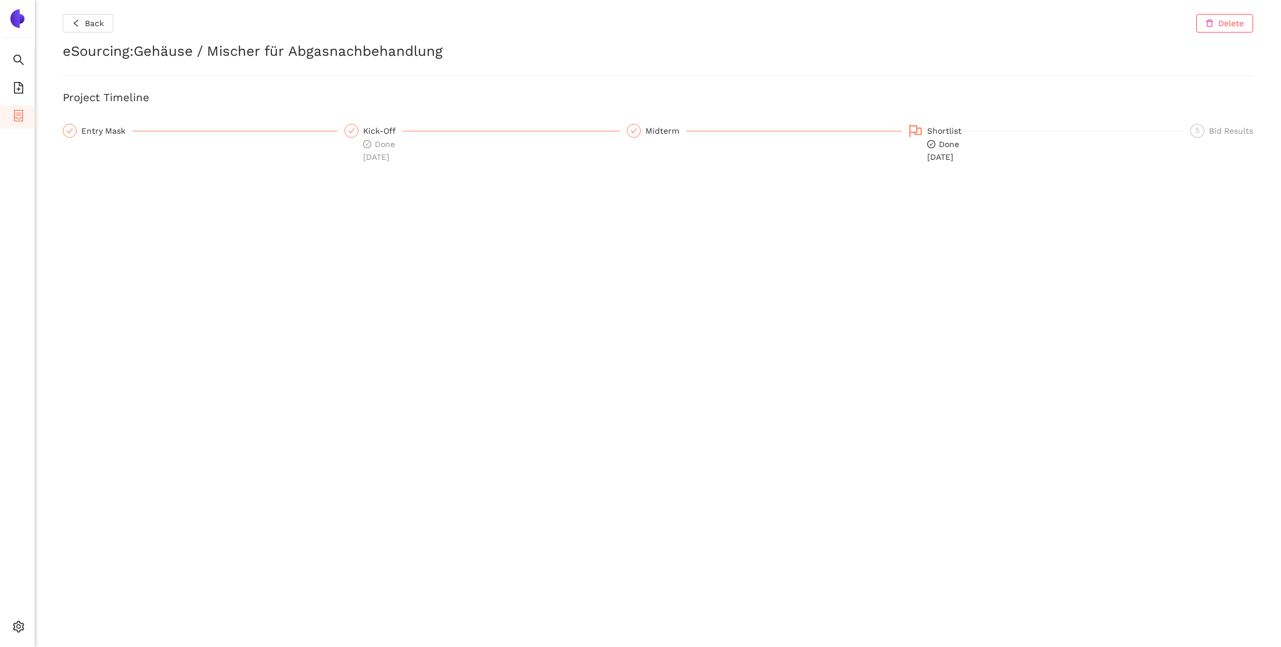 The height and width of the screenshot is (647, 1281). I want to click on span: Bid Results, so click(1231, 131).